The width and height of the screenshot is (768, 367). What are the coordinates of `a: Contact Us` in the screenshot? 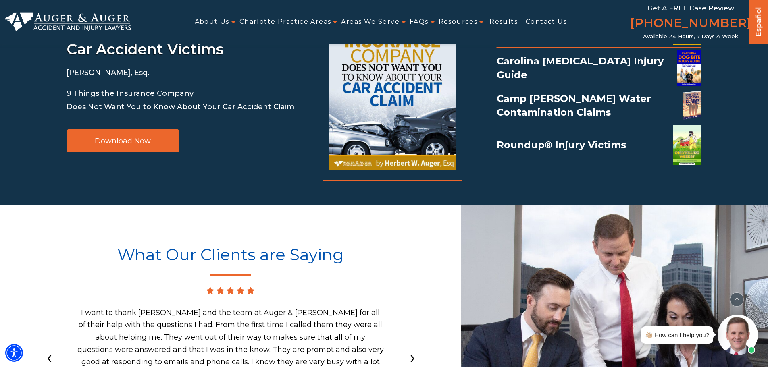 It's located at (547, 22).